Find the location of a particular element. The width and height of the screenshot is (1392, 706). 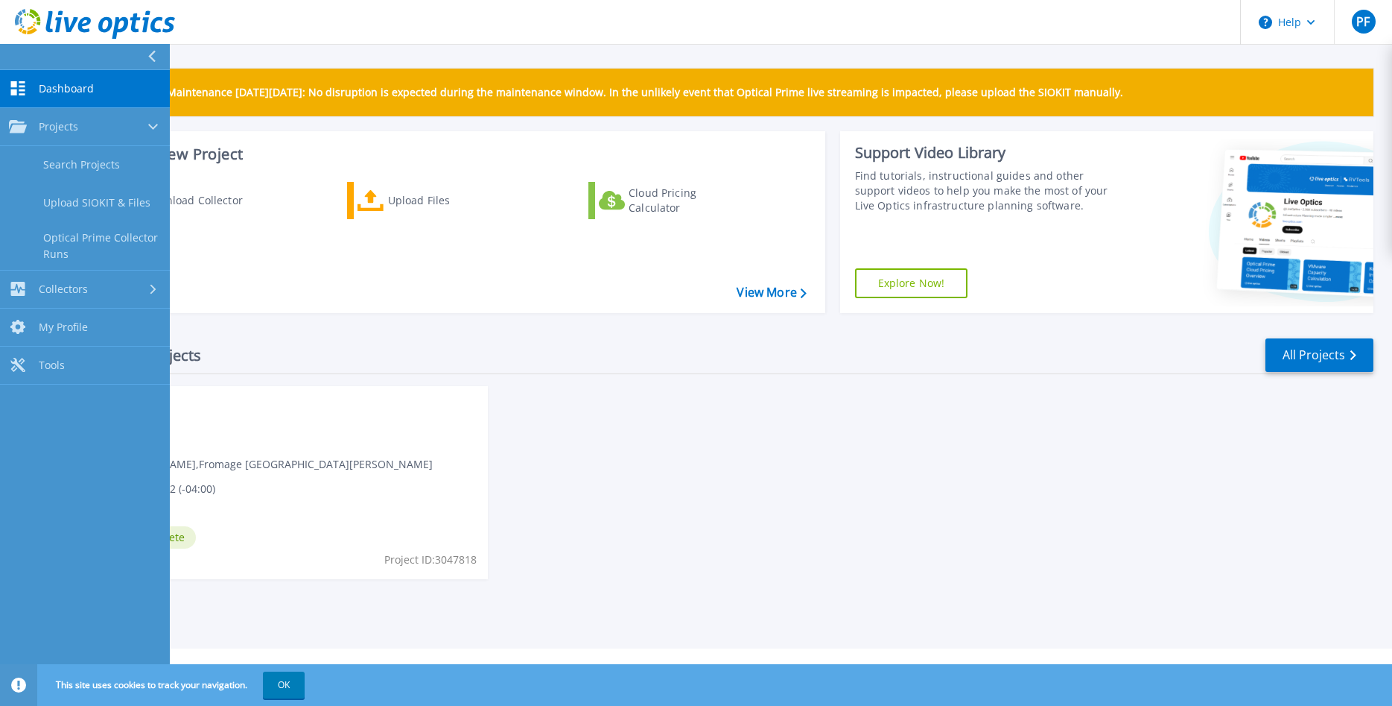

div: Cloud Pricing Calculator is located at coordinates (688, 200).